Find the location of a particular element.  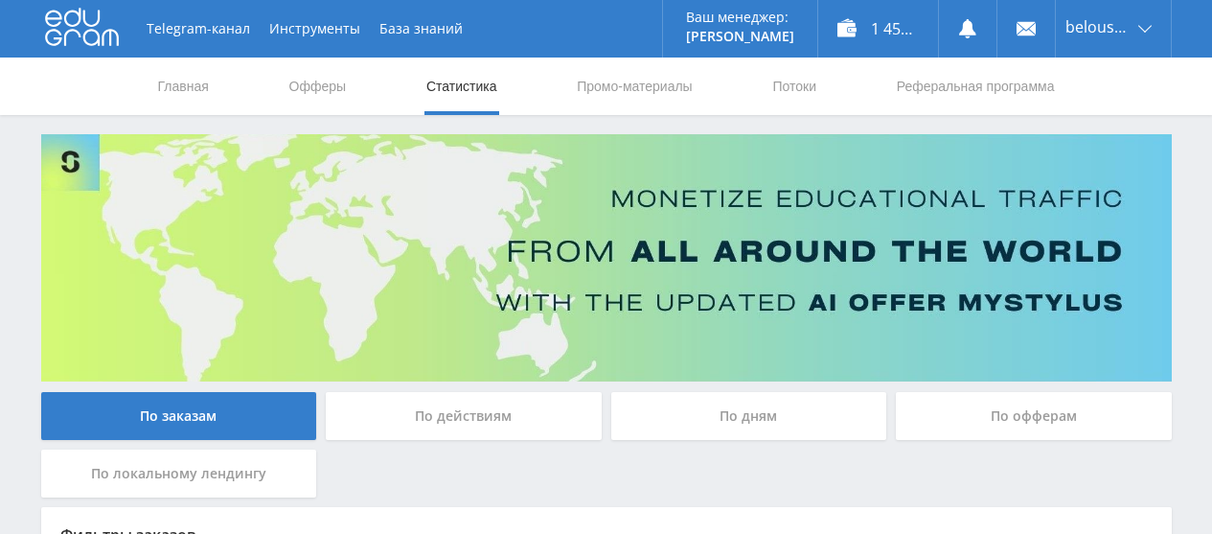

a: Статистика is located at coordinates (462, 86).